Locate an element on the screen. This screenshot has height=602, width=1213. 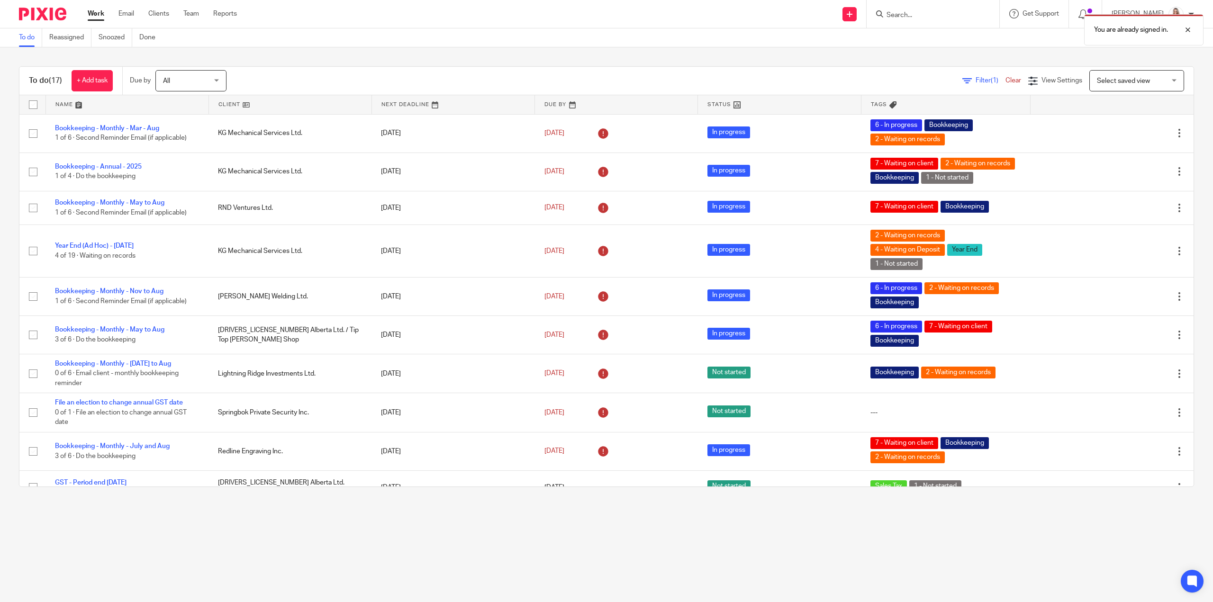
span: All is located at coordinates (166, 81).